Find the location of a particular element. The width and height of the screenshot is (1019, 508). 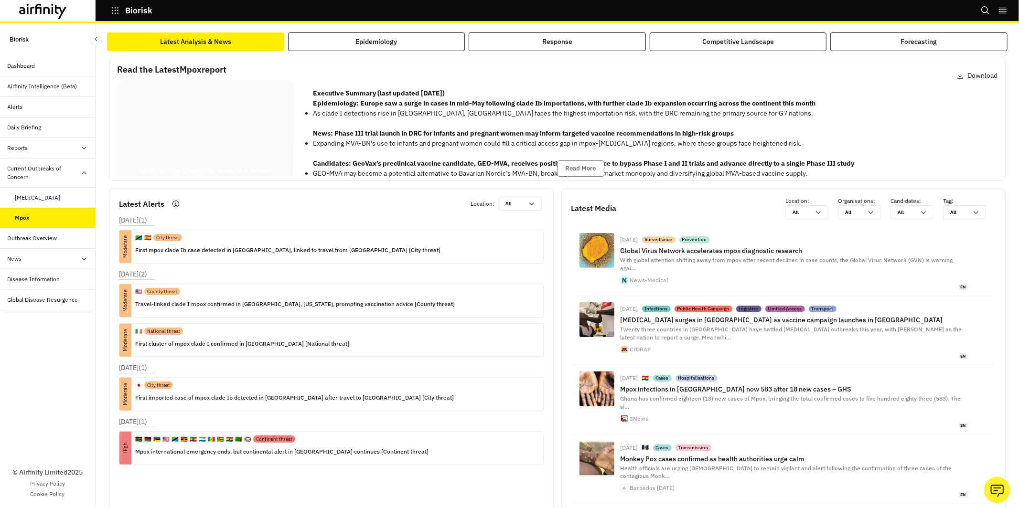

p: Latest Media is located at coordinates (594, 208).